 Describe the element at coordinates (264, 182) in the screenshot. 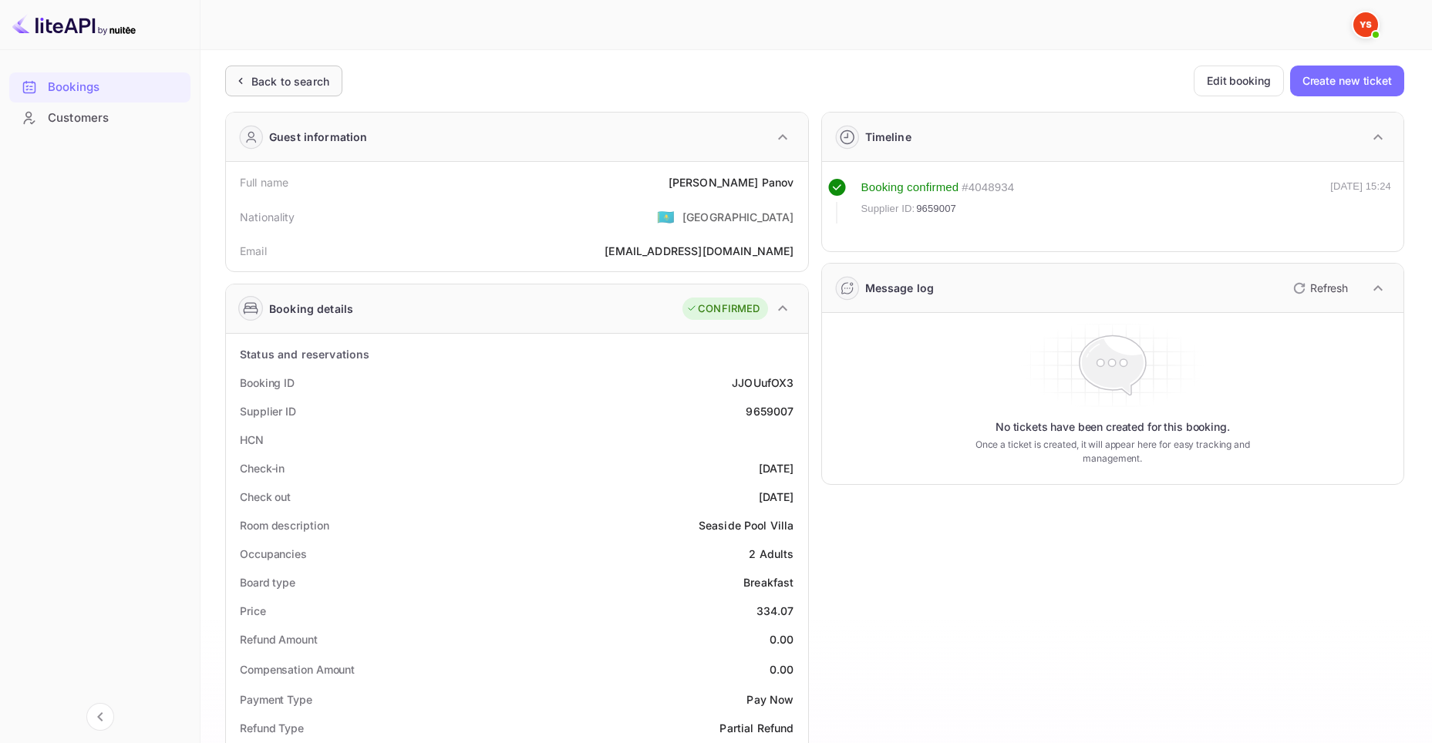

I see `div: Full name` at that location.